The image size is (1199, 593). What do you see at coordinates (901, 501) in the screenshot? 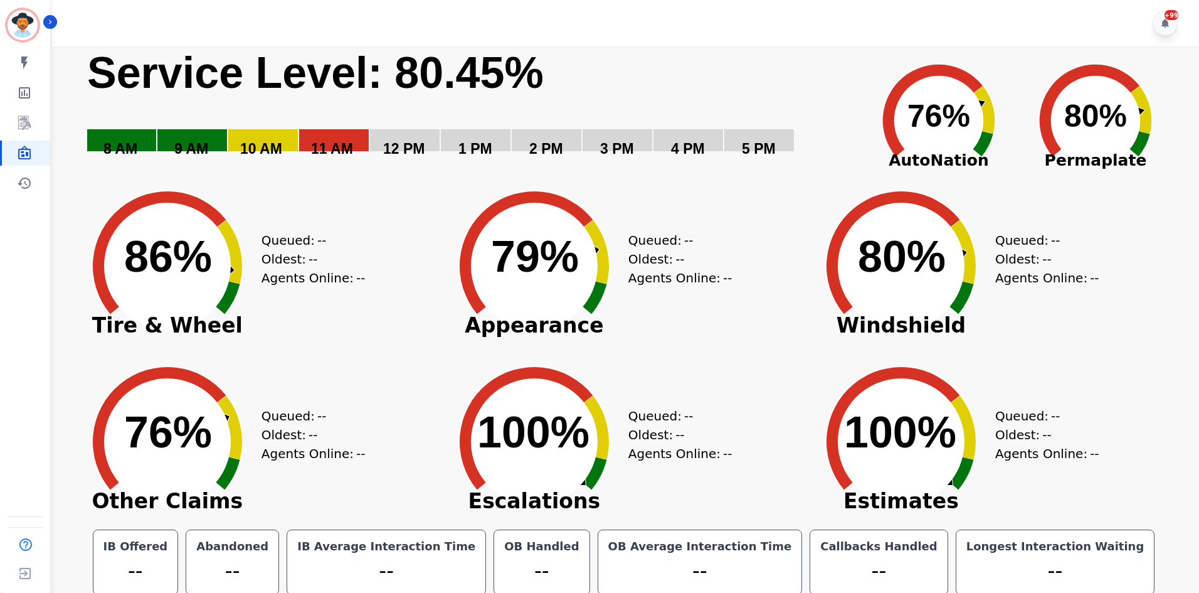
I see `span: Estimates` at bounding box center [901, 501].